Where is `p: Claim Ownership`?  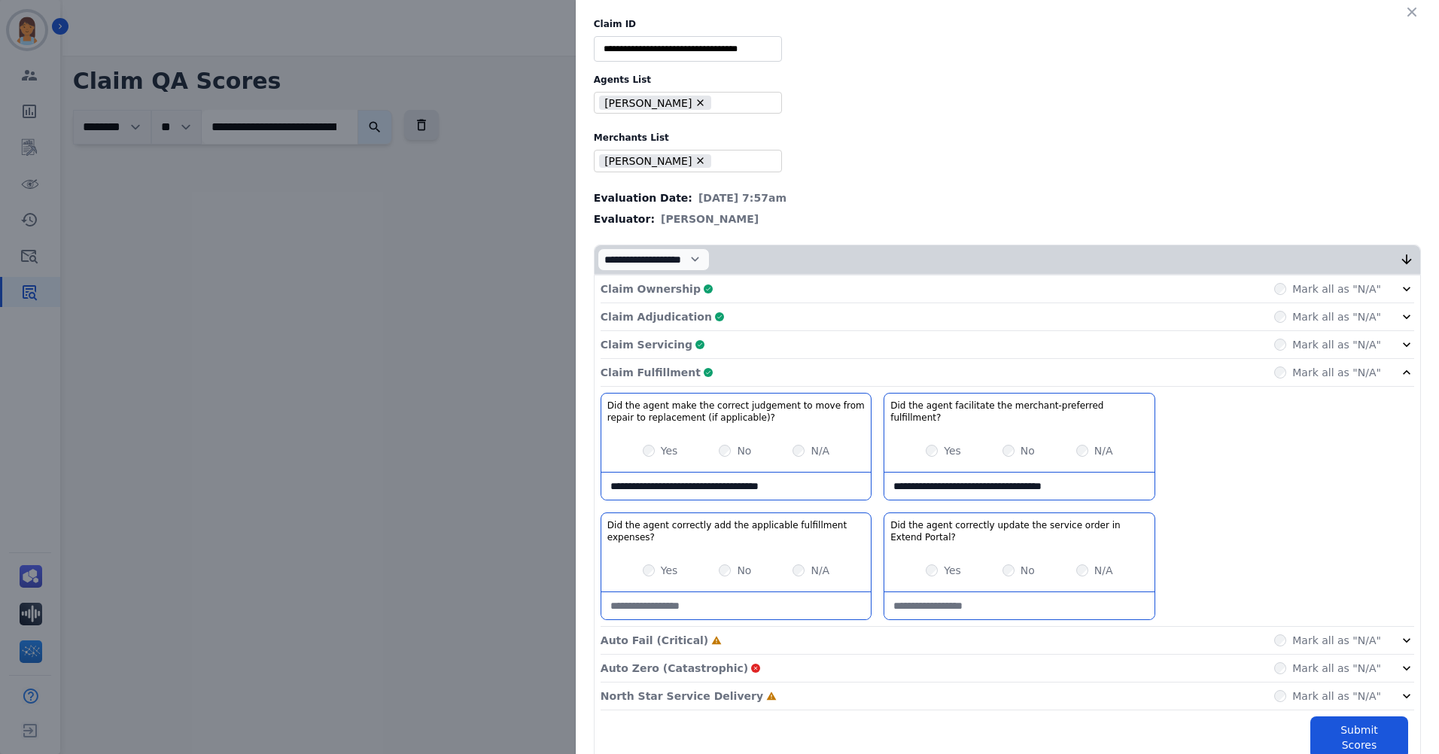 p: Claim Ownership is located at coordinates (650, 289).